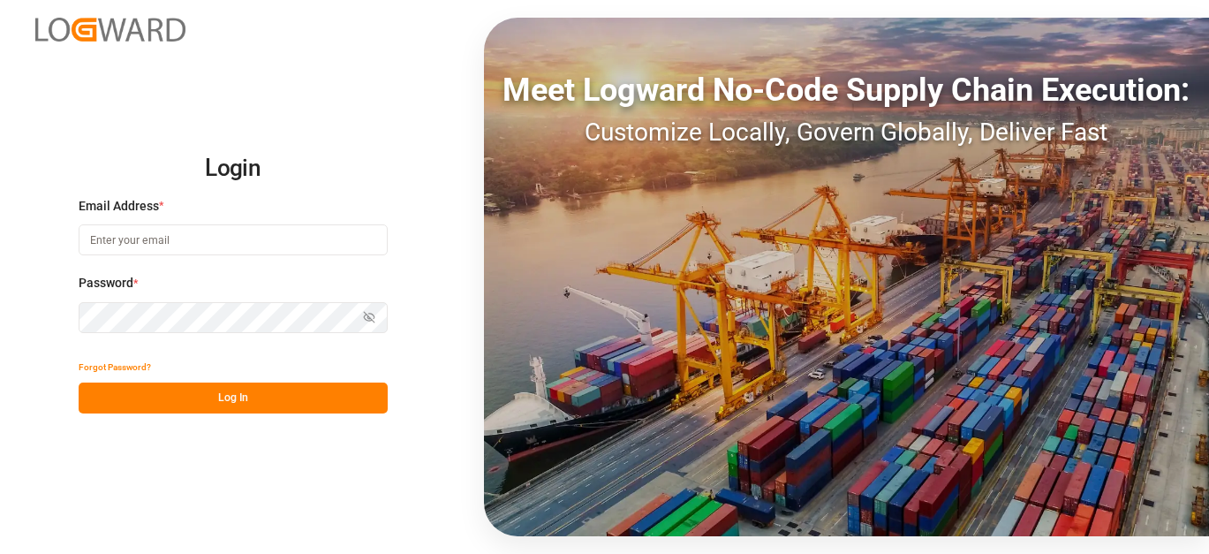  Describe the element at coordinates (118, 206) in the screenshot. I see `span: Email Address` at that location.